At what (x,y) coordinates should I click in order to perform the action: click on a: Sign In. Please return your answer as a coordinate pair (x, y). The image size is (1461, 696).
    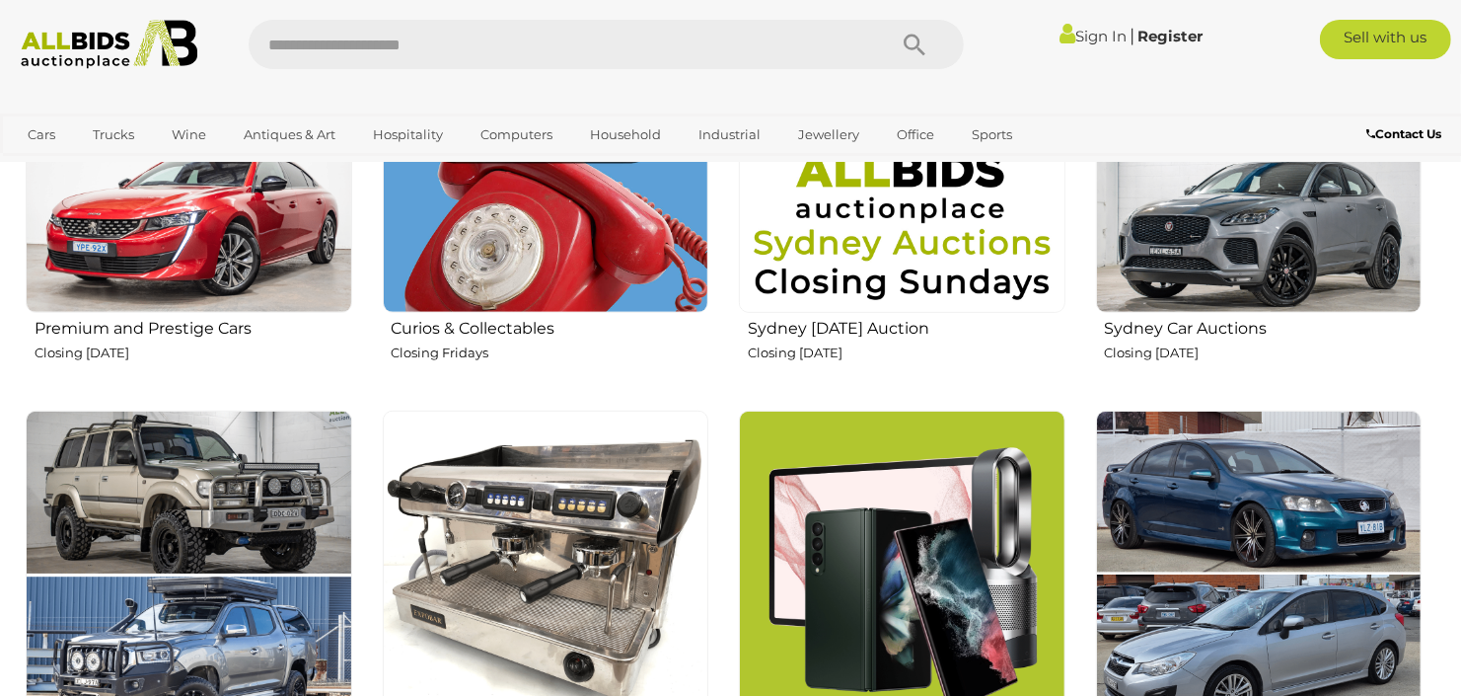
    Looking at the image, I should click on (1093, 36).